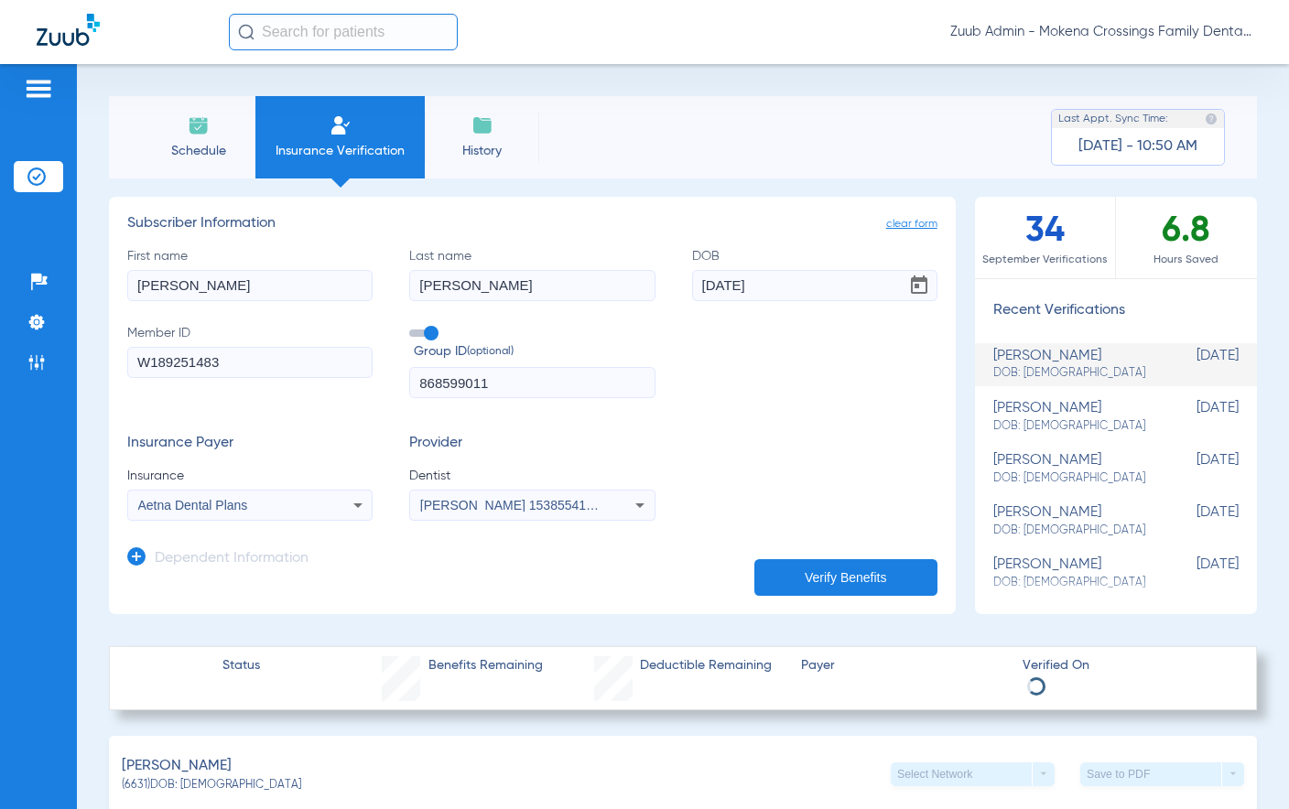 Image resolution: width=1289 pixels, height=809 pixels. Describe the element at coordinates (241, 665) in the screenshot. I see `span: Status` at that location.